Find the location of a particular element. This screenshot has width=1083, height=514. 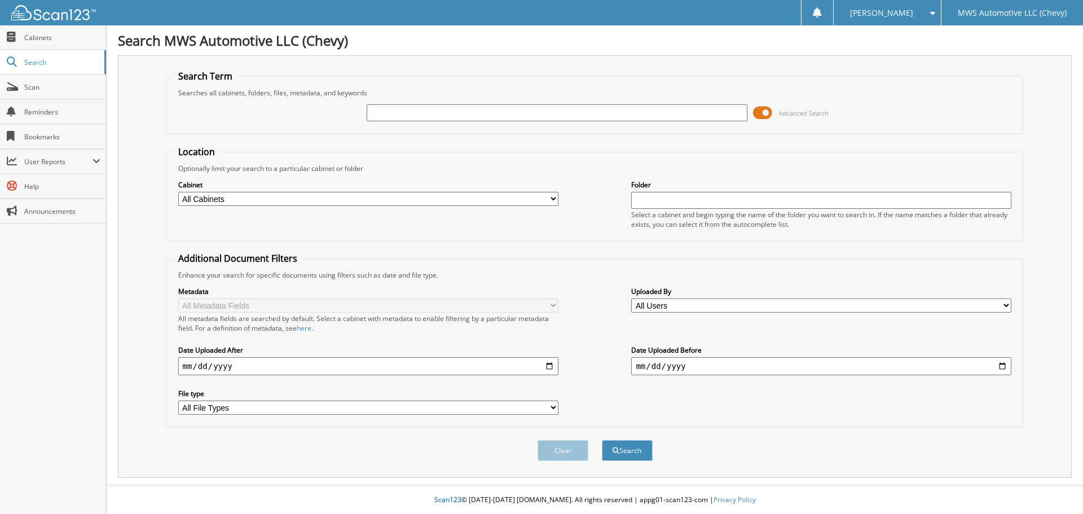

span: Bookmarks is located at coordinates (62, 136).